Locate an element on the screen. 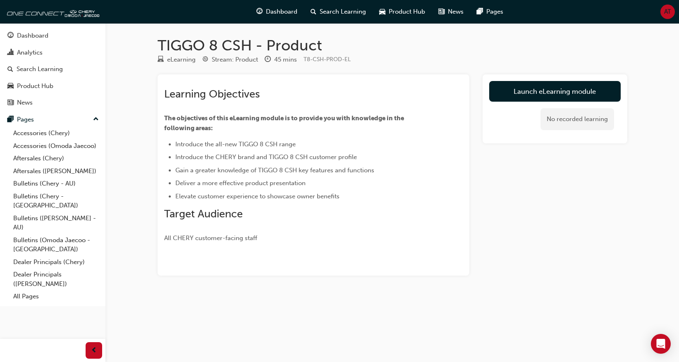  span: up-icon is located at coordinates (96, 119).